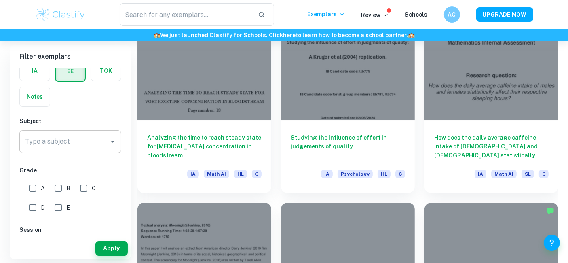 The width and height of the screenshot is (568, 263). Describe the element at coordinates (68, 188) in the screenshot. I see `span: B` at that location.